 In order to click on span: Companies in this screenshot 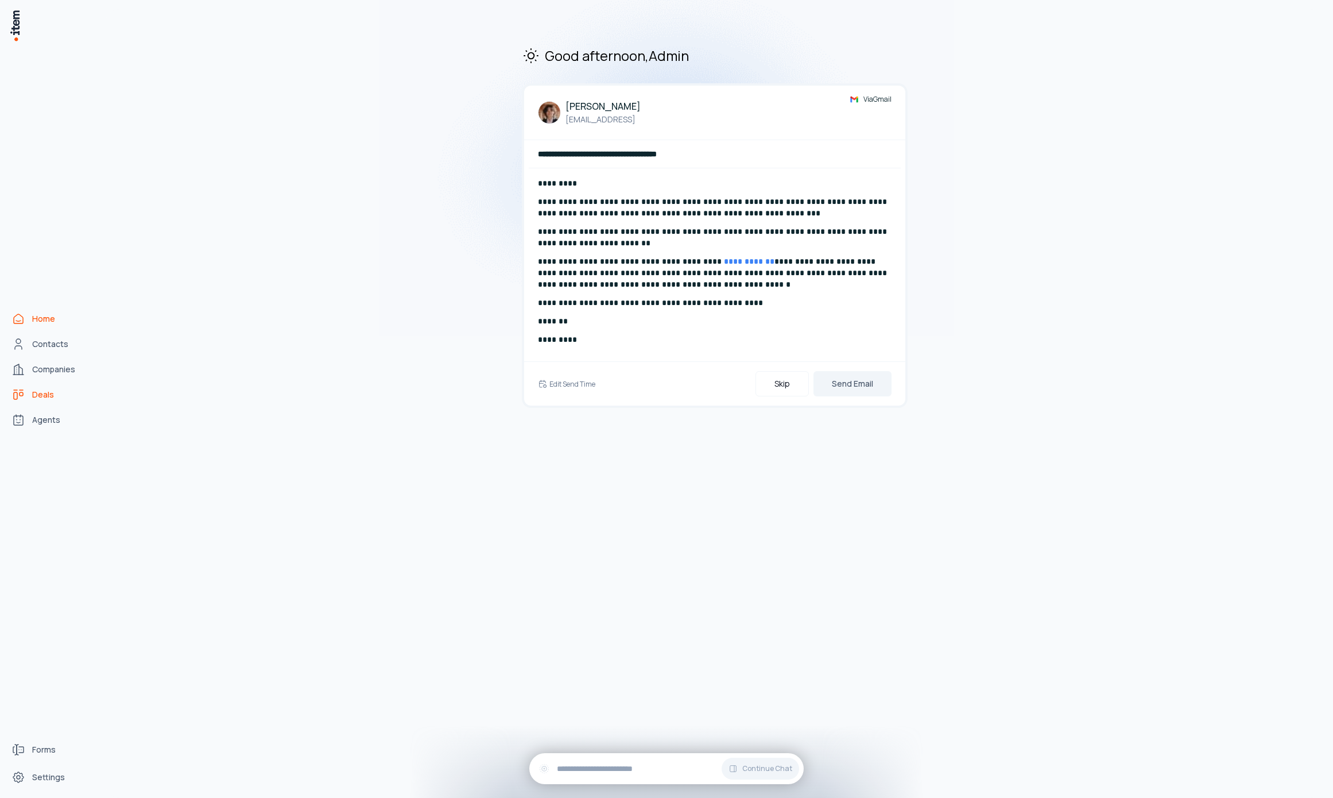, I will do `click(53, 369)`.